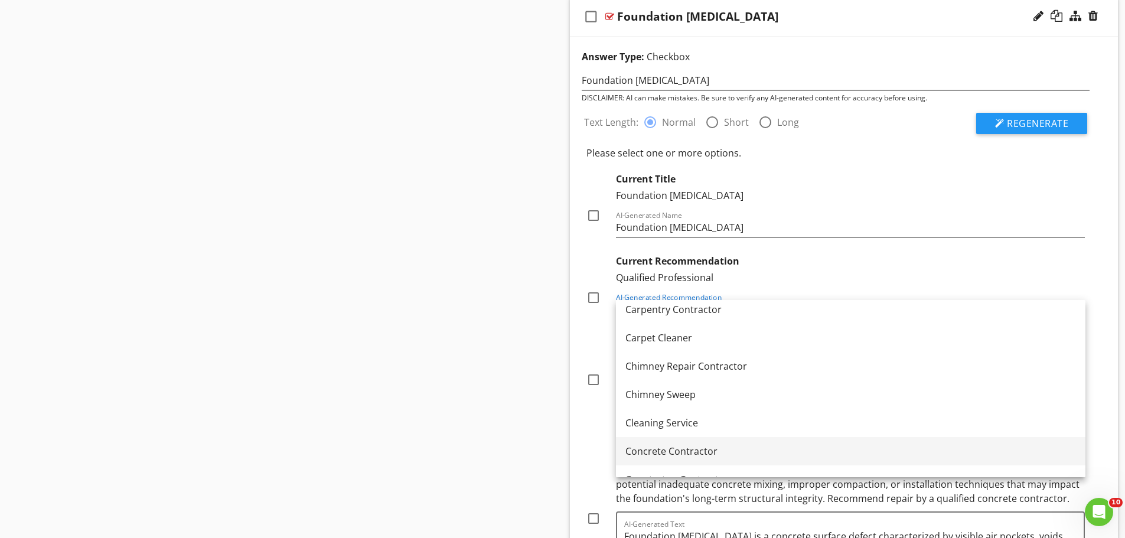 The image size is (1125, 538). I want to click on div: Carpentry Contractor, so click(850, 309).